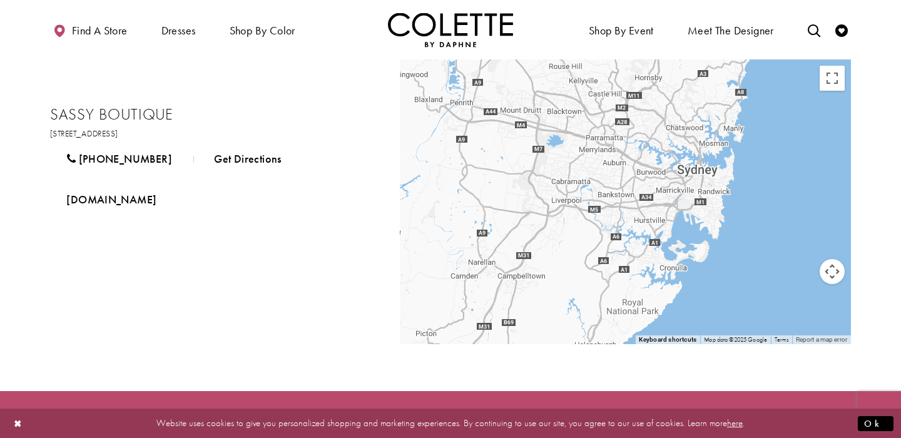  Describe the element at coordinates (99, 31) in the screenshot. I see `span: Find a store` at that location.